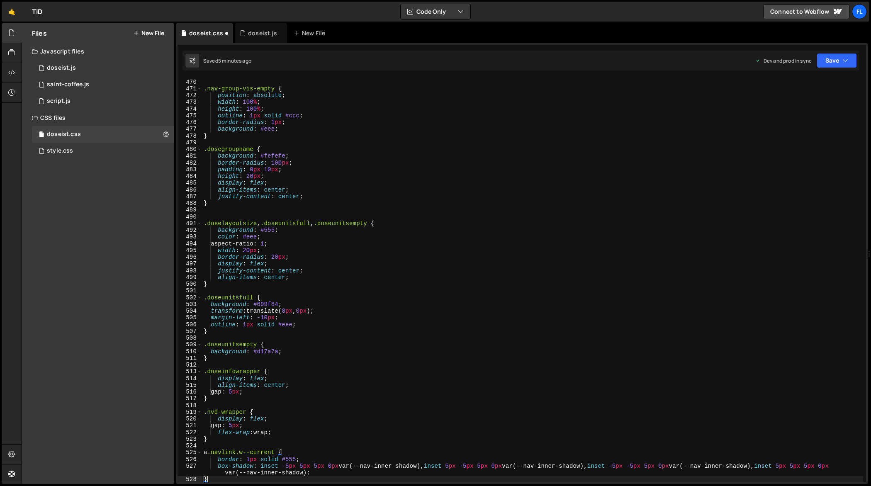  Describe the element at coordinates (98, 51) in the screenshot. I see `div: Javascript files` at that location.